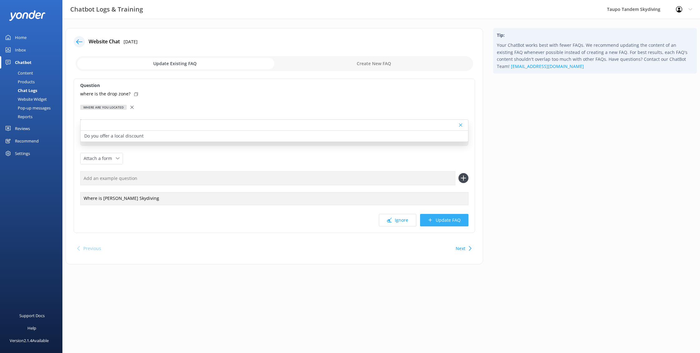 This screenshot has width=700, height=353. I want to click on div: Support Docs, so click(32, 316).